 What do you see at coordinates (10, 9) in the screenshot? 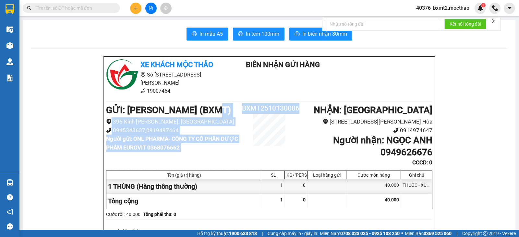
I see `img: logo-vxr` at bounding box center [10, 9].